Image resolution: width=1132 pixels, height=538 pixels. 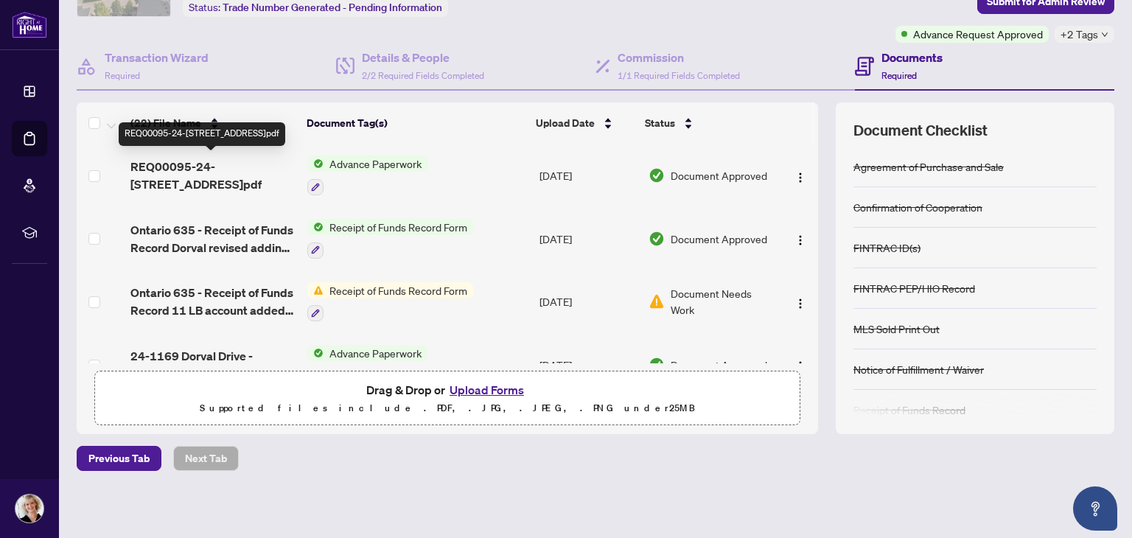 What do you see at coordinates (920, 130) in the screenshot?
I see `span: Document Checklist` at bounding box center [920, 130].